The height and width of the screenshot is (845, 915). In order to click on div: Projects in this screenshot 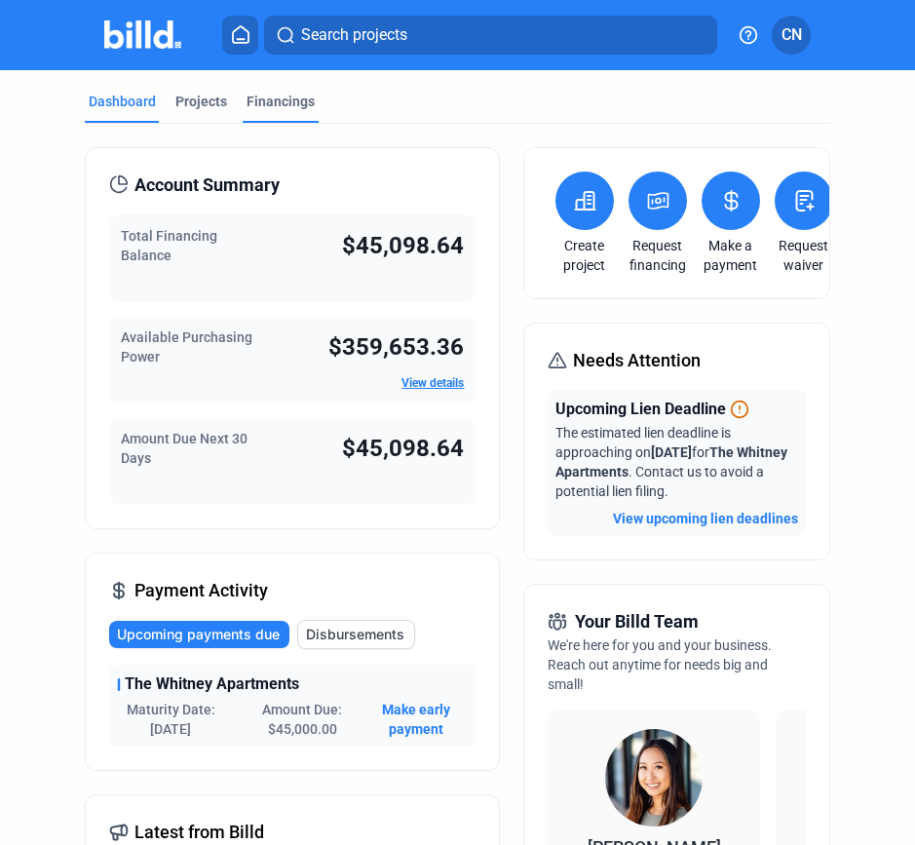, I will do `click(201, 101)`.